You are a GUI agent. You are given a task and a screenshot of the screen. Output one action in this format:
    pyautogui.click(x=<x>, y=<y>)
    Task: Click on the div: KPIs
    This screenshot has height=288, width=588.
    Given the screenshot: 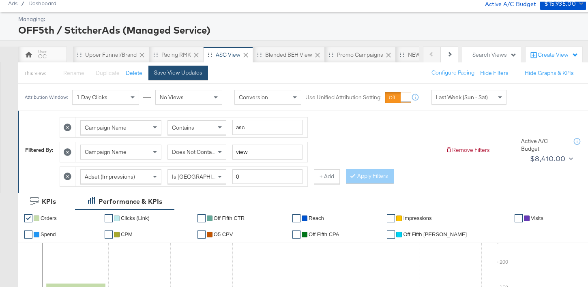 What is the action you would take?
    pyautogui.click(x=49, y=200)
    